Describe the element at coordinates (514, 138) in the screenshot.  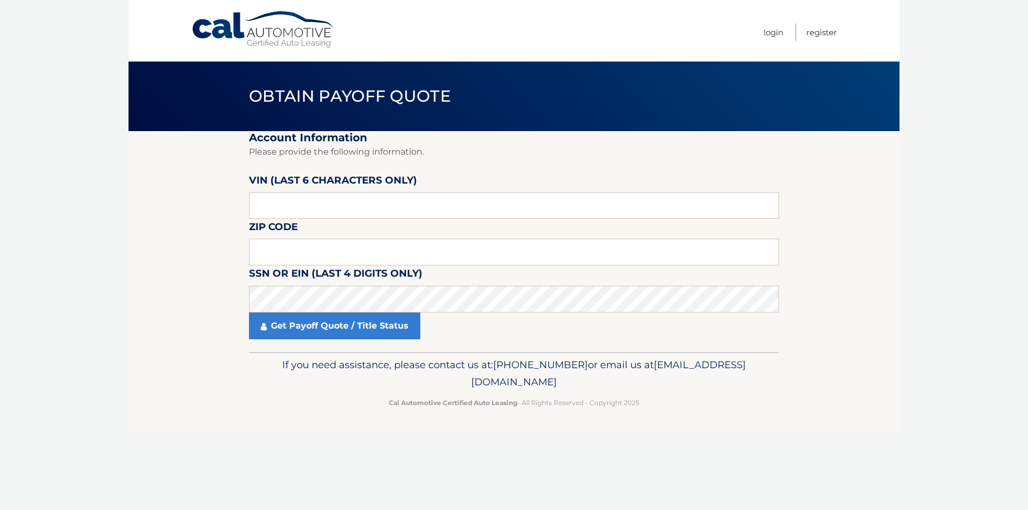
I see `h2: Account Information` at that location.